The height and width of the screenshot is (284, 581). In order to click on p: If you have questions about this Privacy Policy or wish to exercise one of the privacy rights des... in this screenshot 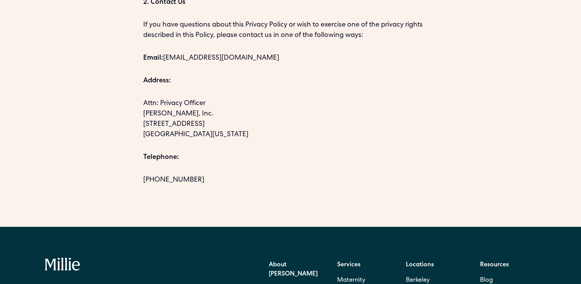, I will do `click(291, 30)`.